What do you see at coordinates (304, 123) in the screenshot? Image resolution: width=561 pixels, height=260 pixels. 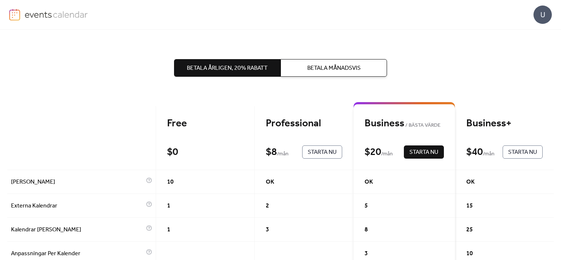 I see `div: Professional` at bounding box center [304, 123].